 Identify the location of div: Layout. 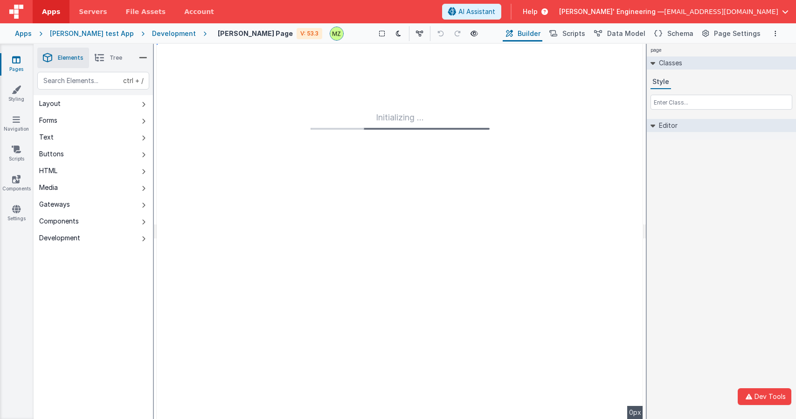
(50, 103).